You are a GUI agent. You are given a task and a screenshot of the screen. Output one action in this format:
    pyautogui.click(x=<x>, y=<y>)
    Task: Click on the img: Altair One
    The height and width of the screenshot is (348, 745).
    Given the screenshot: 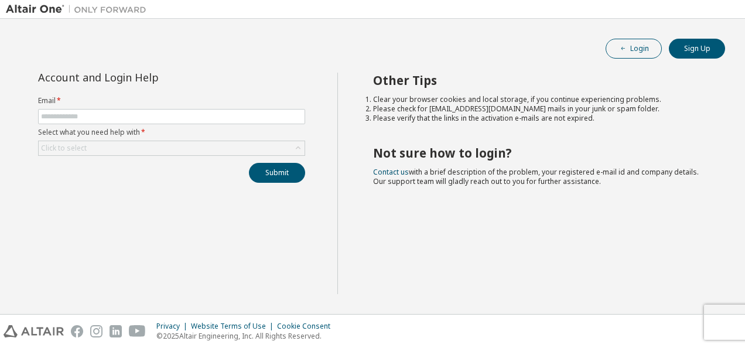 What is the action you would take?
    pyautogui.click(x=79, y=9)
    